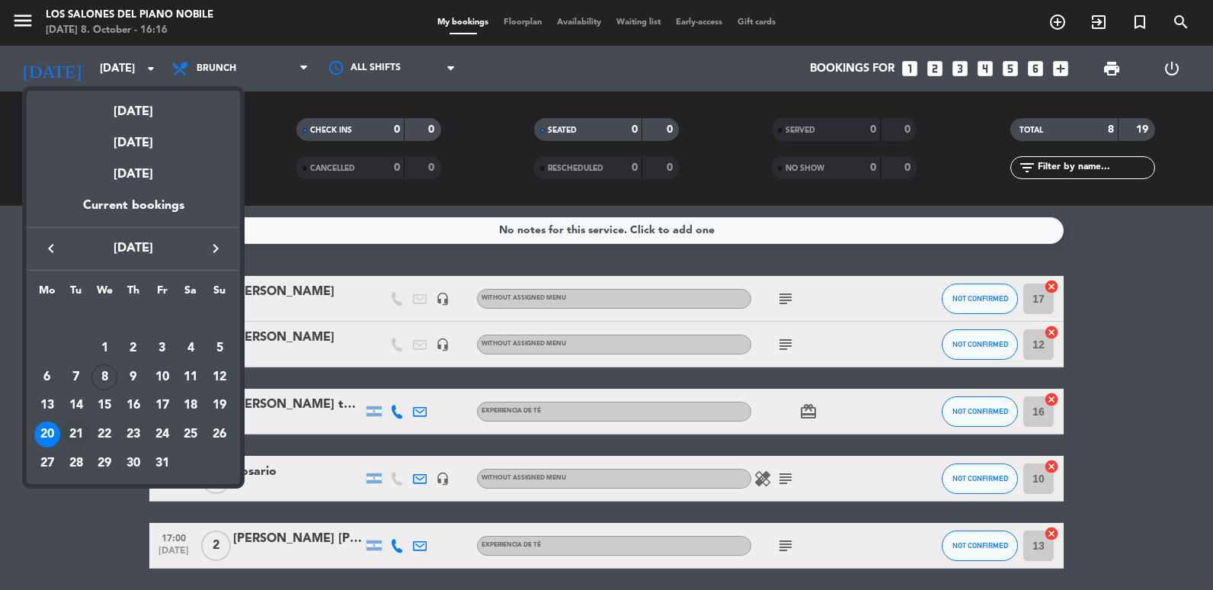 The image size is (1213, 590). Describe the element at coordinates (162, 348) in the screenshot. I see `div: 3` at that location.